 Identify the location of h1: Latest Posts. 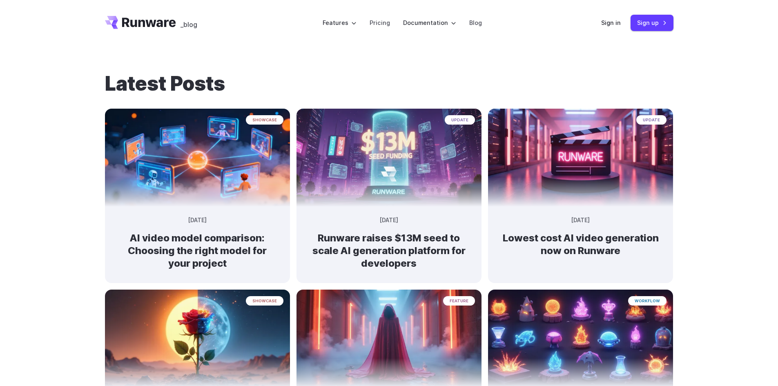
(389, 84).